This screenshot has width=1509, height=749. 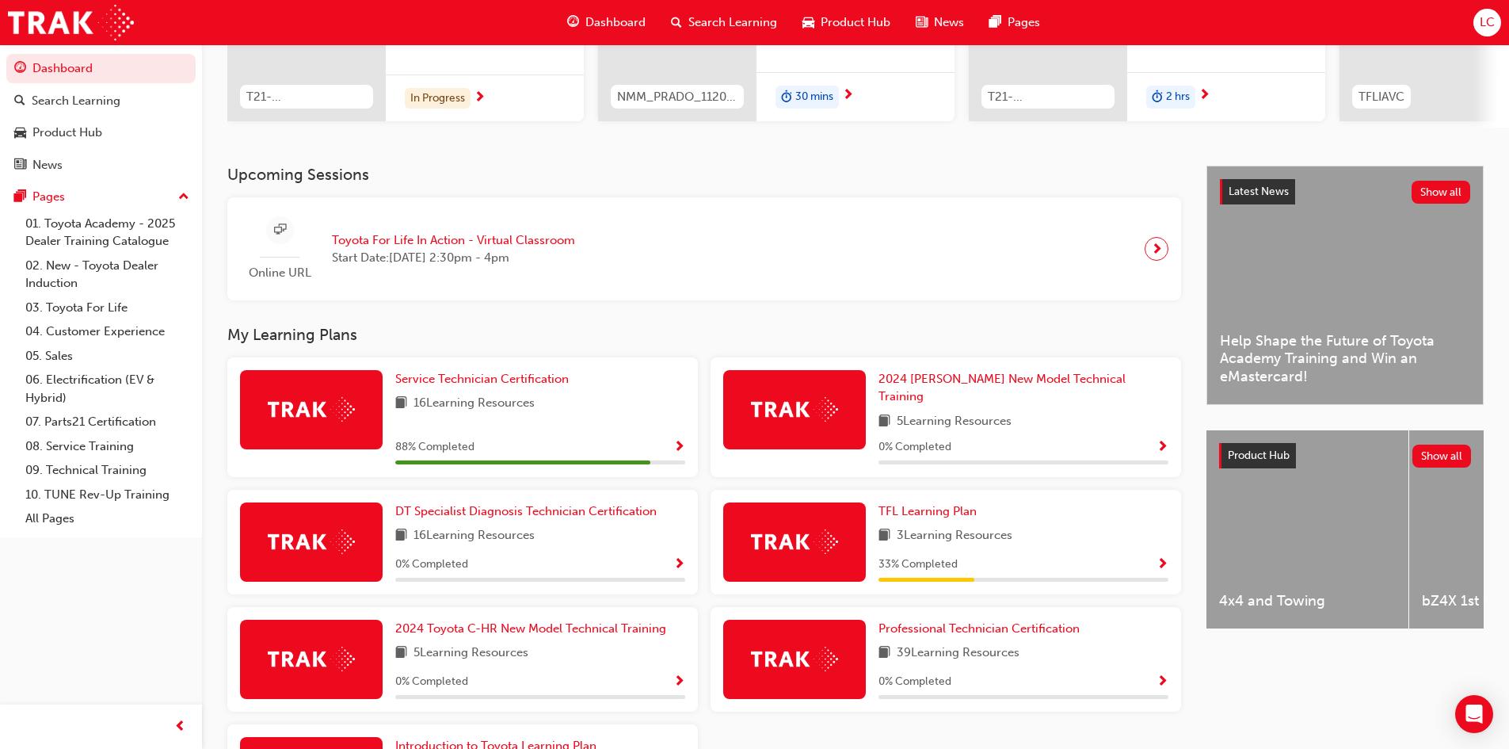 I want to click on span: 30 mins, so click(x=814, y=97).